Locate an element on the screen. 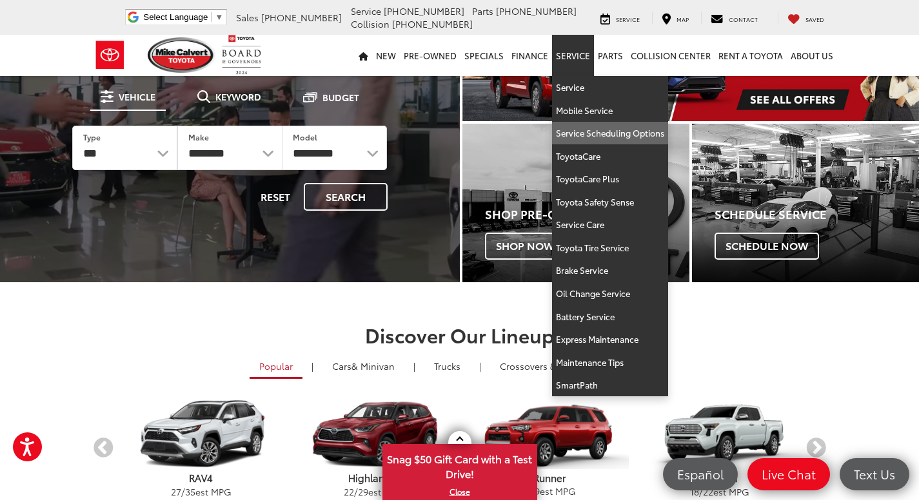  img: Toyota Highlander is located at coordinates (373, 434).